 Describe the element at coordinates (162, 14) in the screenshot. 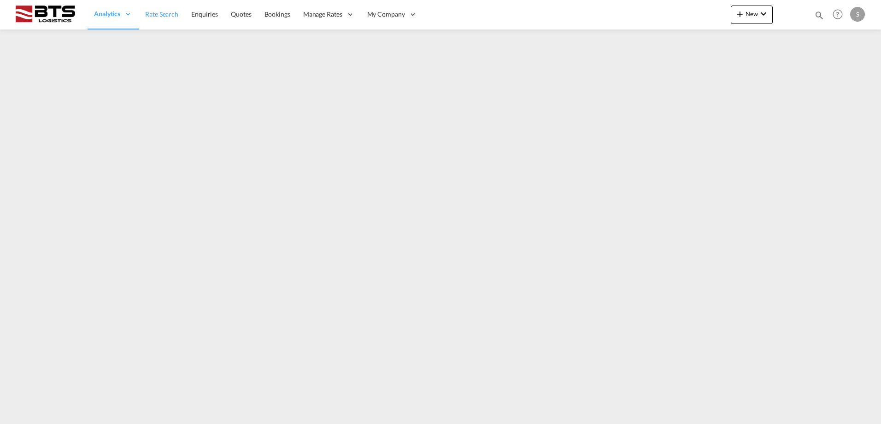

I see `span: Rate Search` at that location.